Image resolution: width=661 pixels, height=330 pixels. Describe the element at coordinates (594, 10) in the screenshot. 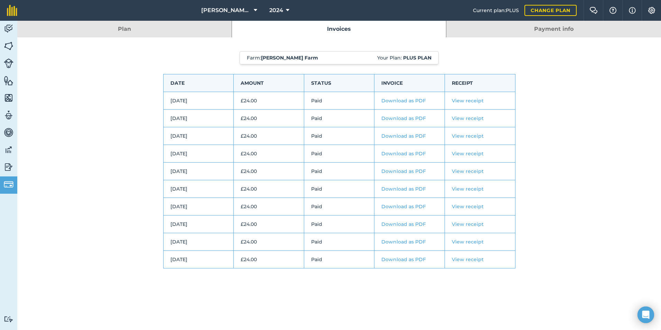

I see `img: Two speech bubbles overlapping with the left bubble in the forefront` at that location.